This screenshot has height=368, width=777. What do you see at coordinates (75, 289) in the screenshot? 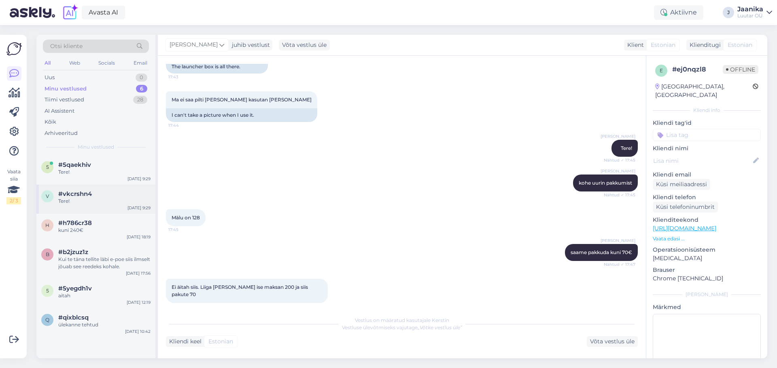
I see `span: #5yegdh1v` at bounding box center [75, 289].